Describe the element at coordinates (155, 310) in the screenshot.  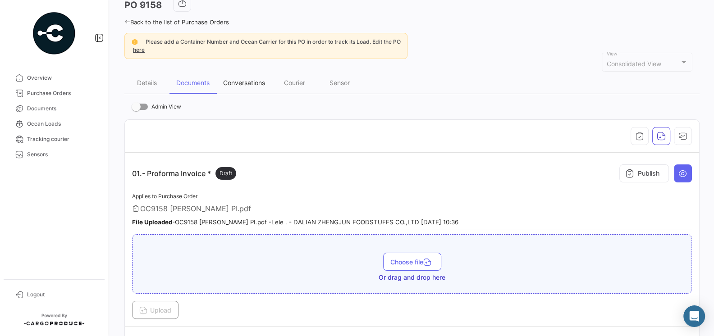
I see `button: Upload` at that location.